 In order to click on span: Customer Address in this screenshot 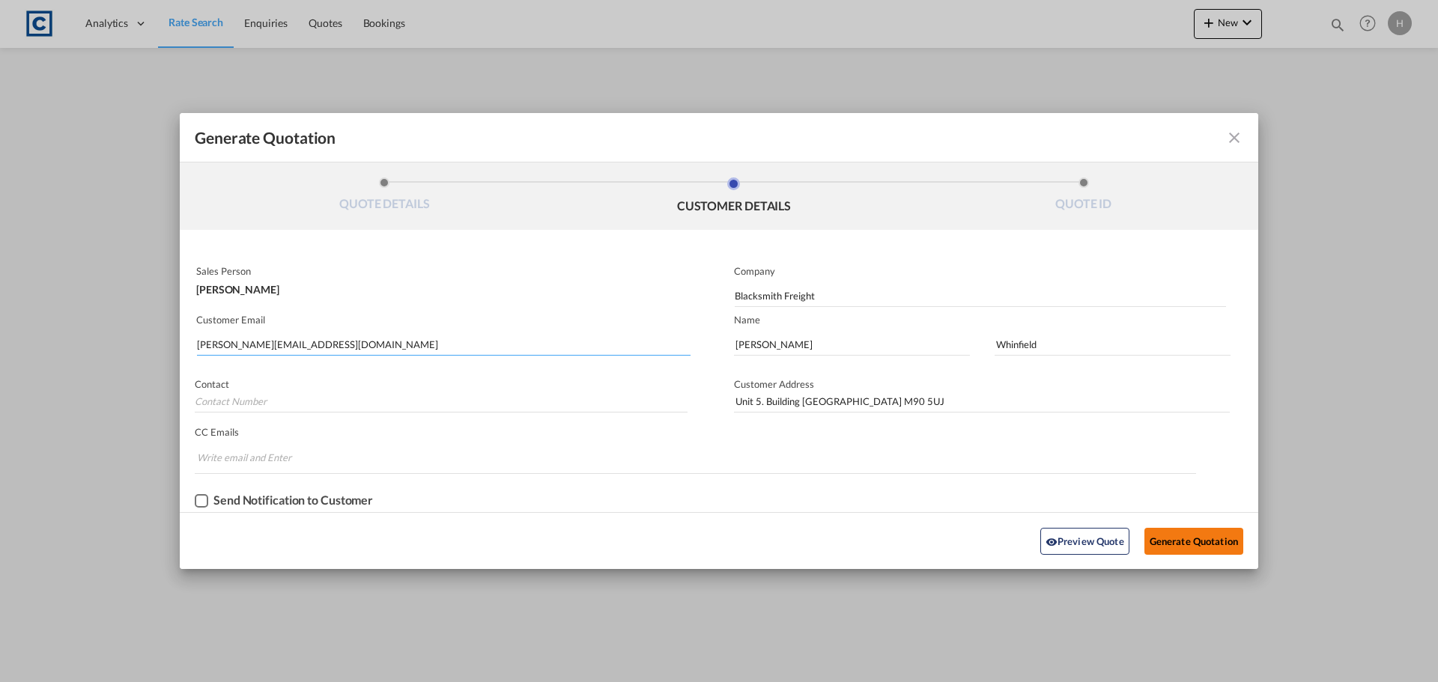, I will do `click(774, 384)`.